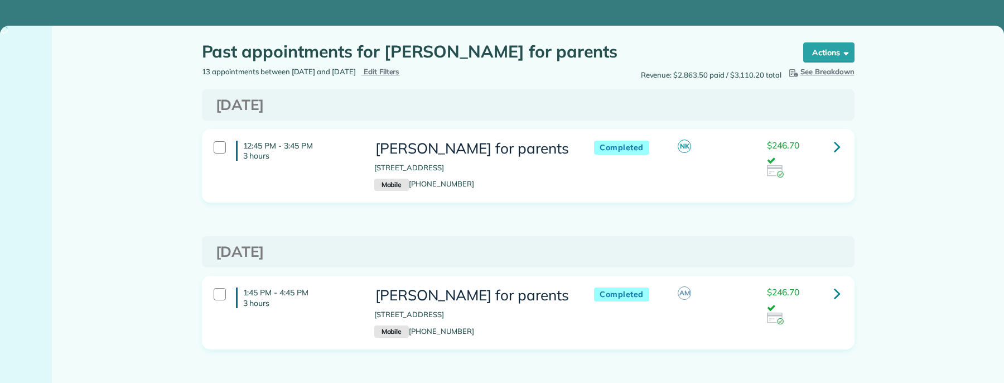 The image size is (1004, 383). I want to click on span: AM, so click(685, 293).